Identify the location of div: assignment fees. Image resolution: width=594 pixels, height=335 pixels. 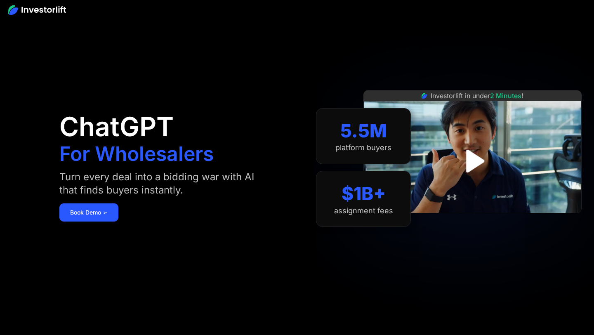
(363, 211).